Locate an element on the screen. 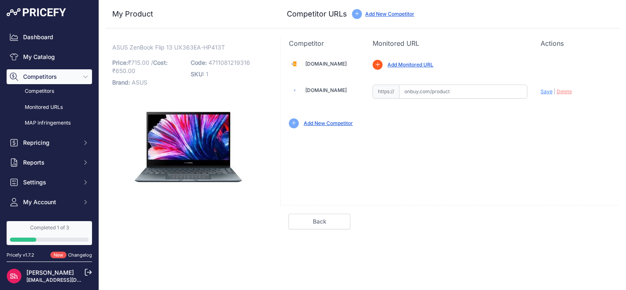 The height and width of the screenshot is (290, 626). span: Settings is located at coordinates (50, 182).